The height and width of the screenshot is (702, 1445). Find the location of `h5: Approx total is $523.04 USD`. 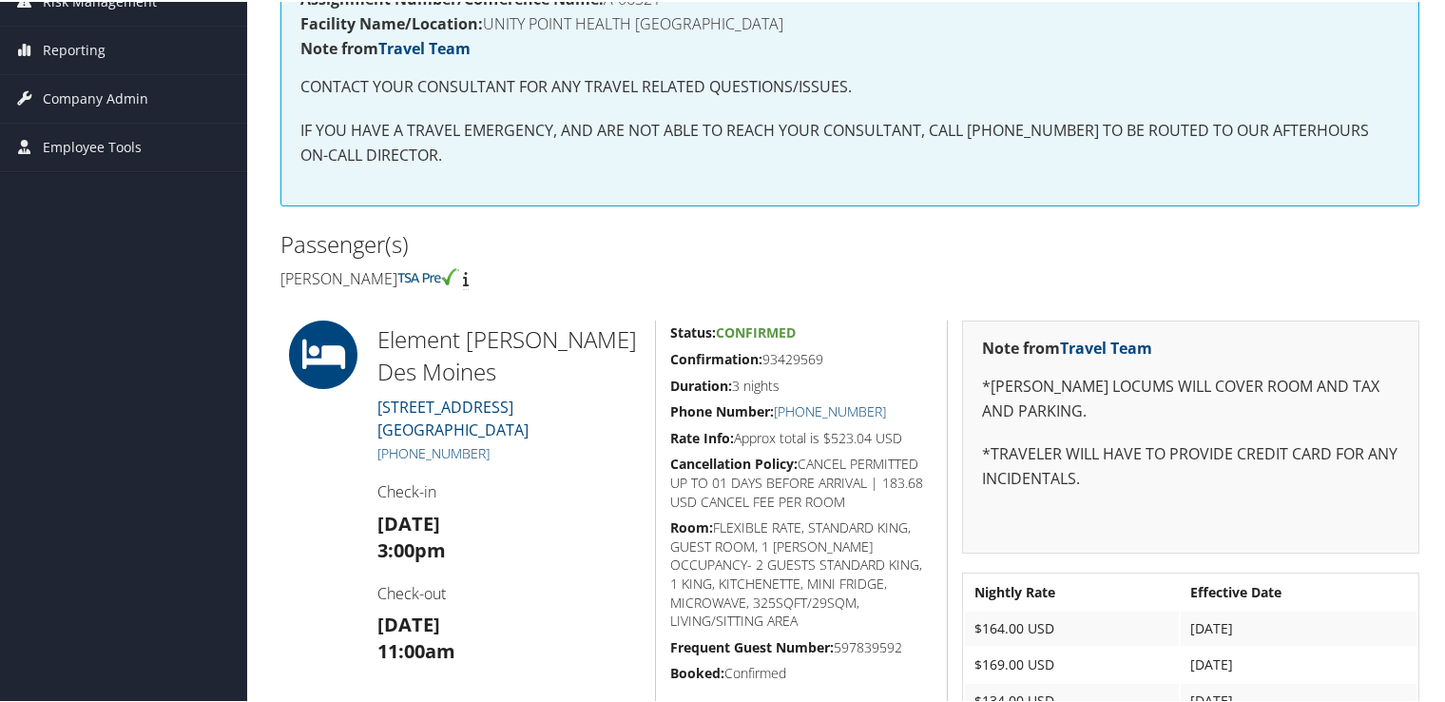

h5: Approx total is $523.04 USD is located at coordinates (802, 436).